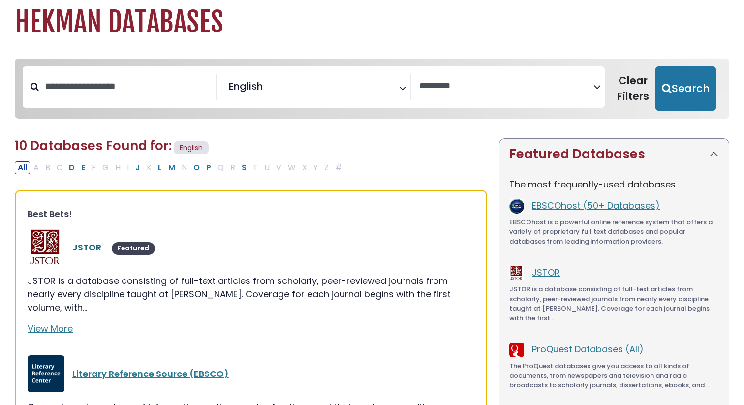 This screenshot has height=405, width=744. I want to click on button: Filter Results S, so click(244, 168).